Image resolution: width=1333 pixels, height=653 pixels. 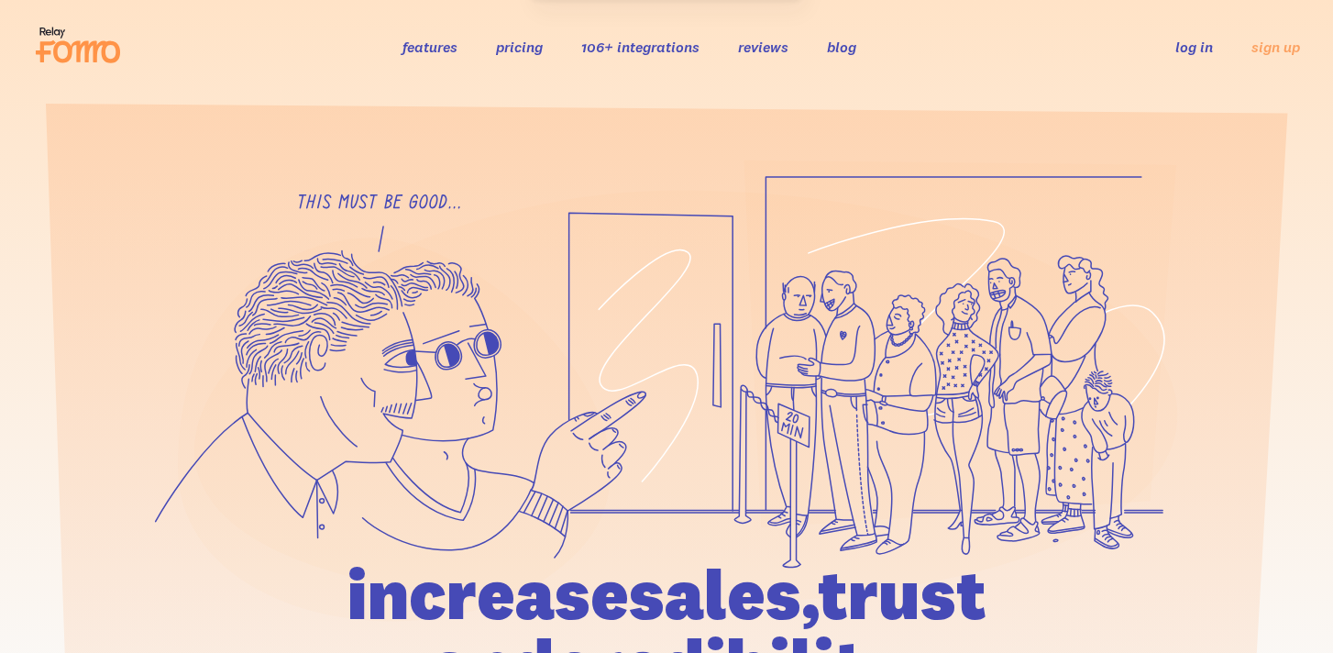 What do you see at coordinates (640, 47) in the screenshot?
I see `a: 106+ integrations` at bounding box center [640, 47].